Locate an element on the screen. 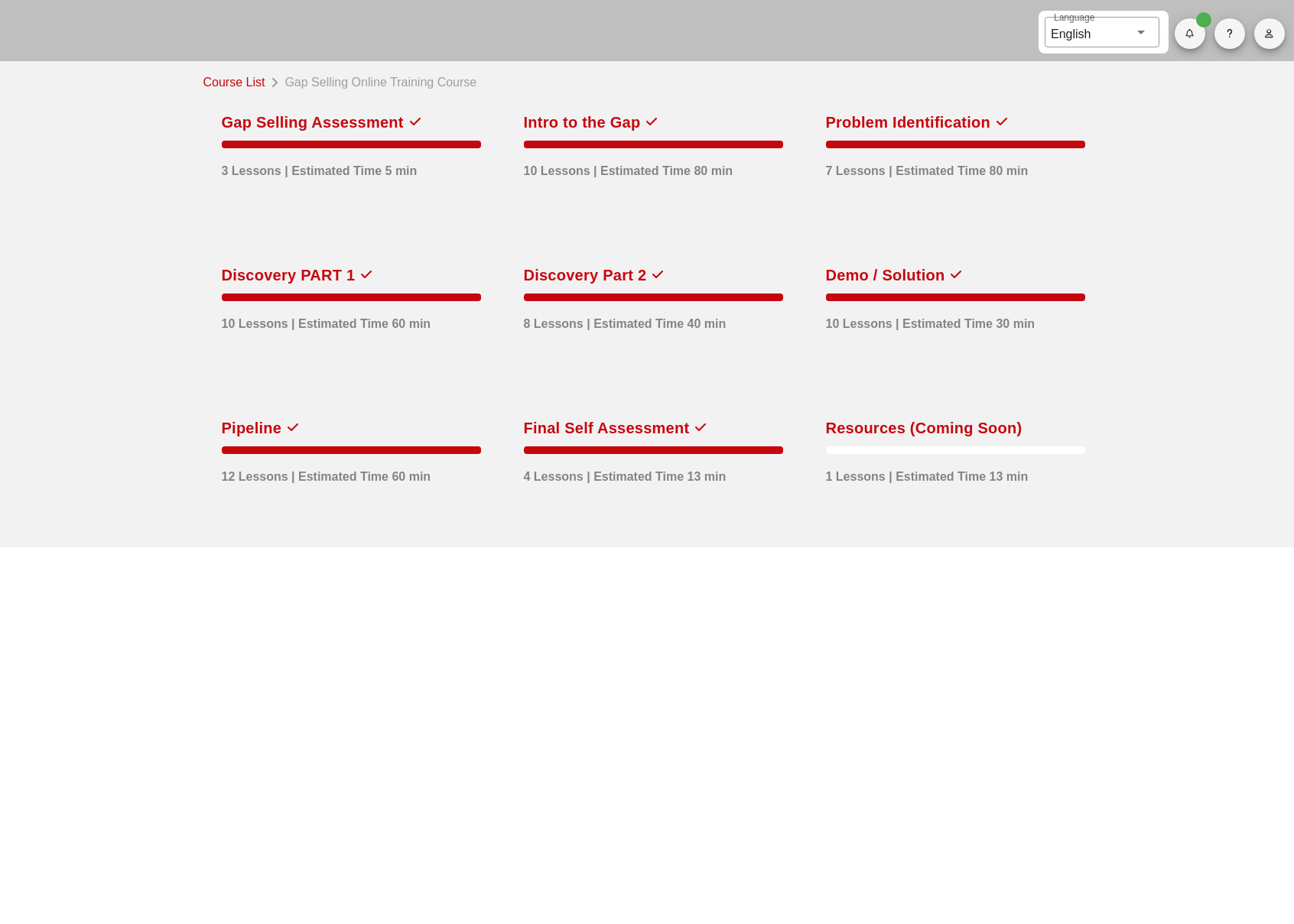 The height and width of the screenshot is (924, 1294). div: Gap Selling Assessment is located at coordinates (313, 123).